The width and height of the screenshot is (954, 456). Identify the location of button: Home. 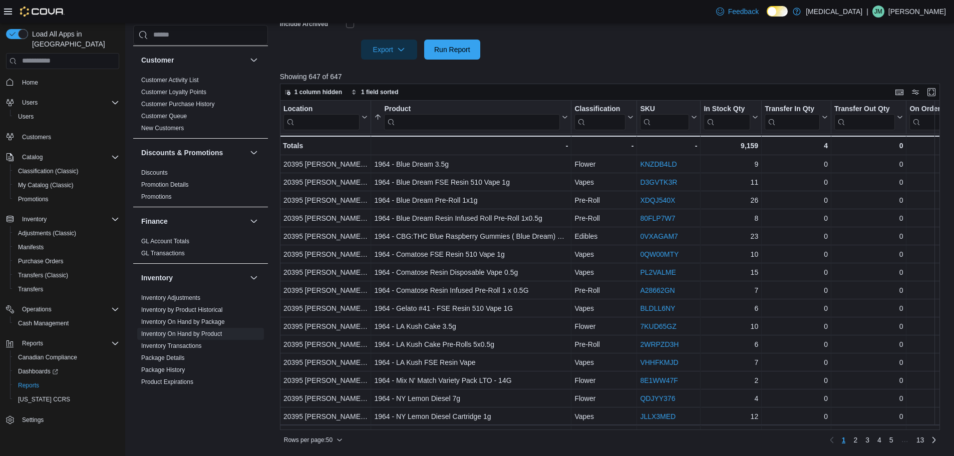
(63, 82).